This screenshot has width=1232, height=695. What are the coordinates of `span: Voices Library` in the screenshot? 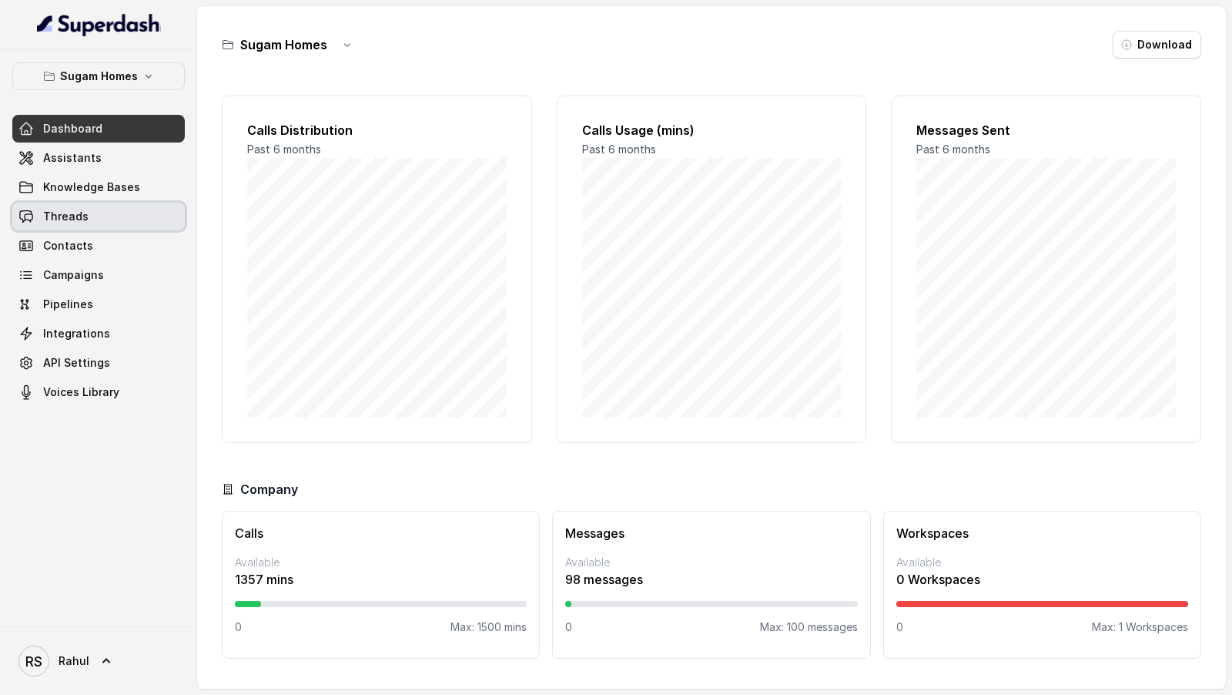 It's located at (81, 392).